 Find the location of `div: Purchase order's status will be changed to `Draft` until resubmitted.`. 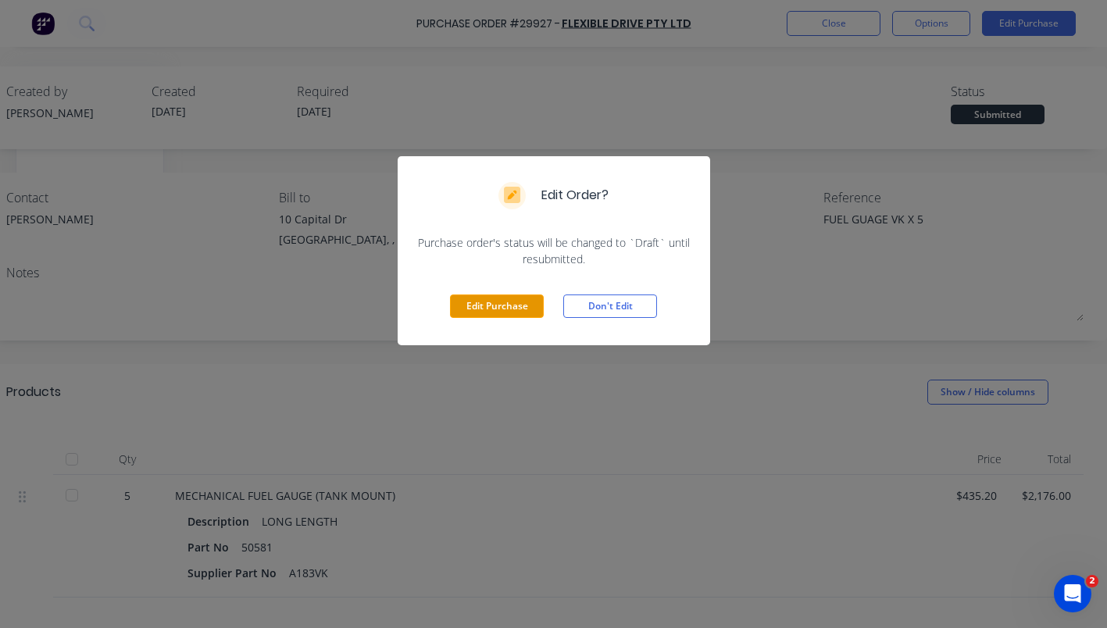

div: Purchase order's status will be changed to `Draft` until resubmitted. is located at coordinates (554, 251).